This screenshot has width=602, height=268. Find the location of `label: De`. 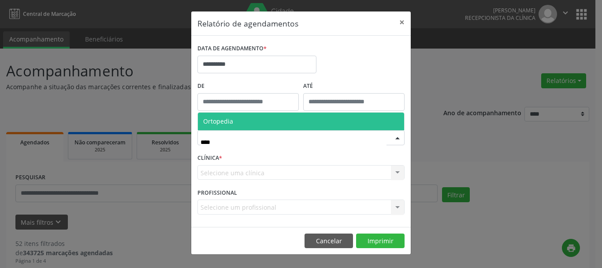

label: De is located at coordinates (248, 86).